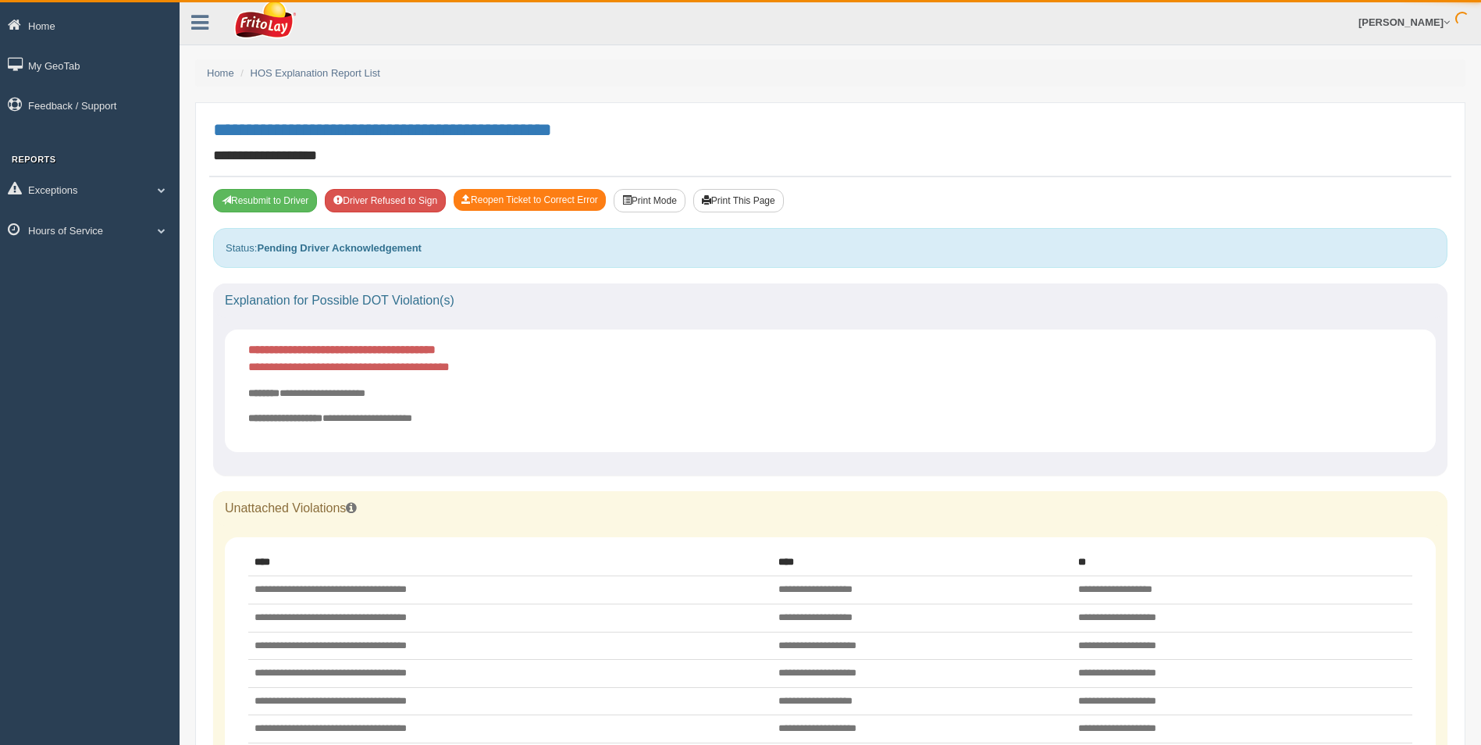  Describe the element at coordinates (385, 201) in the screenshot. I see `button: Driver Refused to Sign` at that location.